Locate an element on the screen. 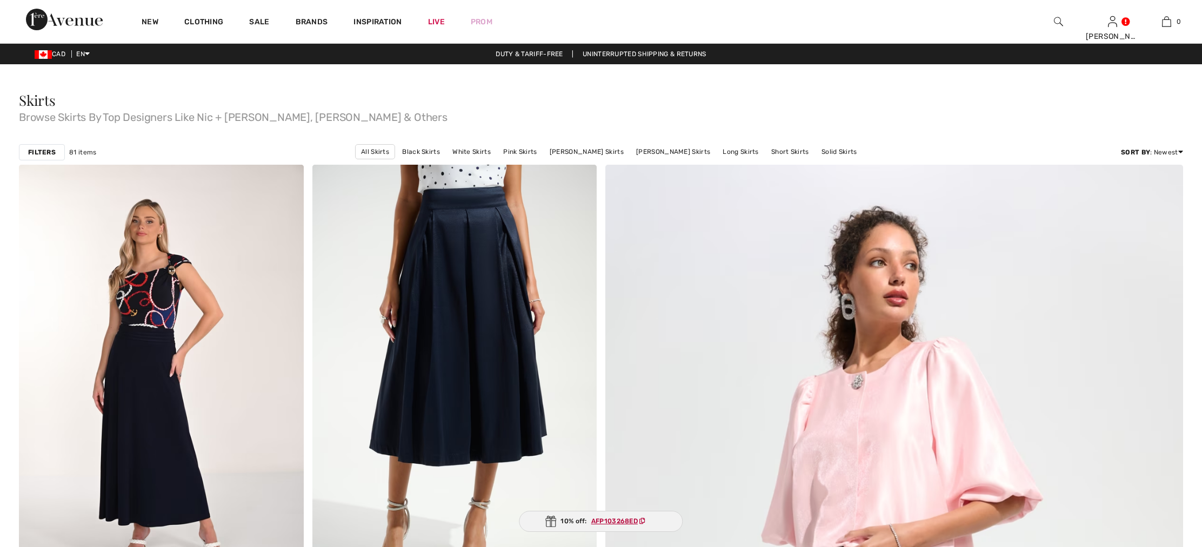 The width and height of the screenshot is (1202, 547). img: 1ère Avenue is located at coordinates (64, 19).